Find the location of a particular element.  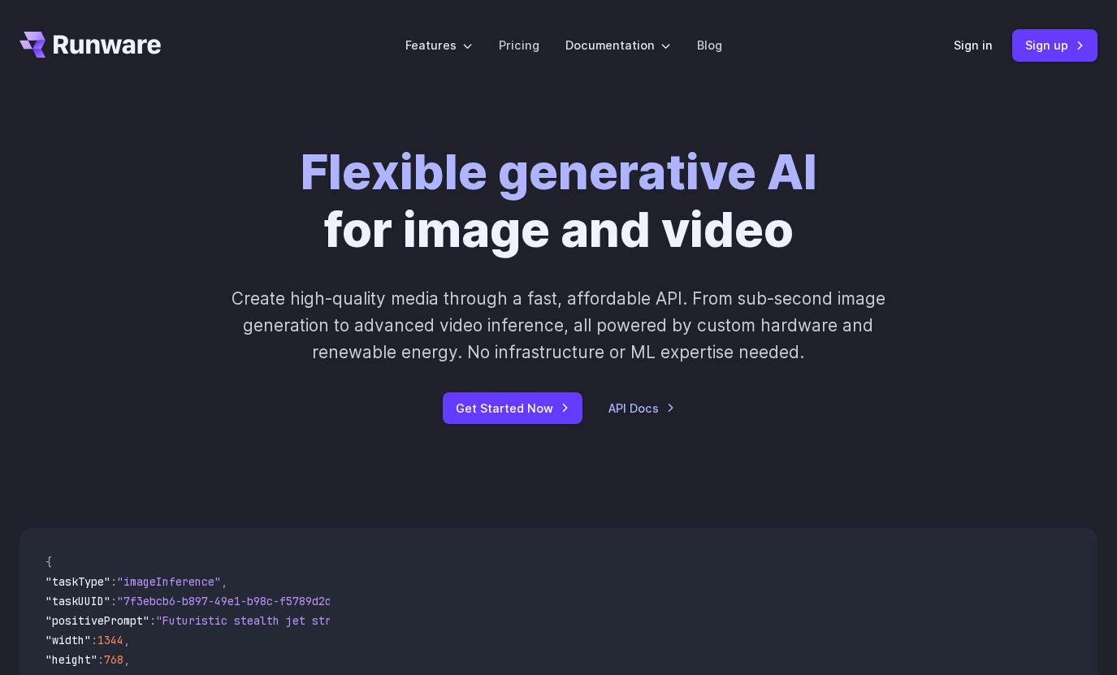

span: "height" is located at coordinates (71, 659).